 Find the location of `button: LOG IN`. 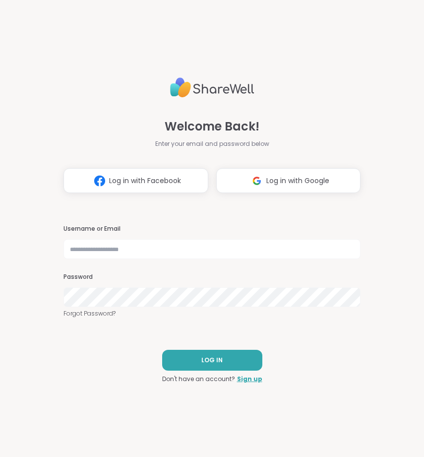

button: LOG IN is located at coordinates (212, 360).